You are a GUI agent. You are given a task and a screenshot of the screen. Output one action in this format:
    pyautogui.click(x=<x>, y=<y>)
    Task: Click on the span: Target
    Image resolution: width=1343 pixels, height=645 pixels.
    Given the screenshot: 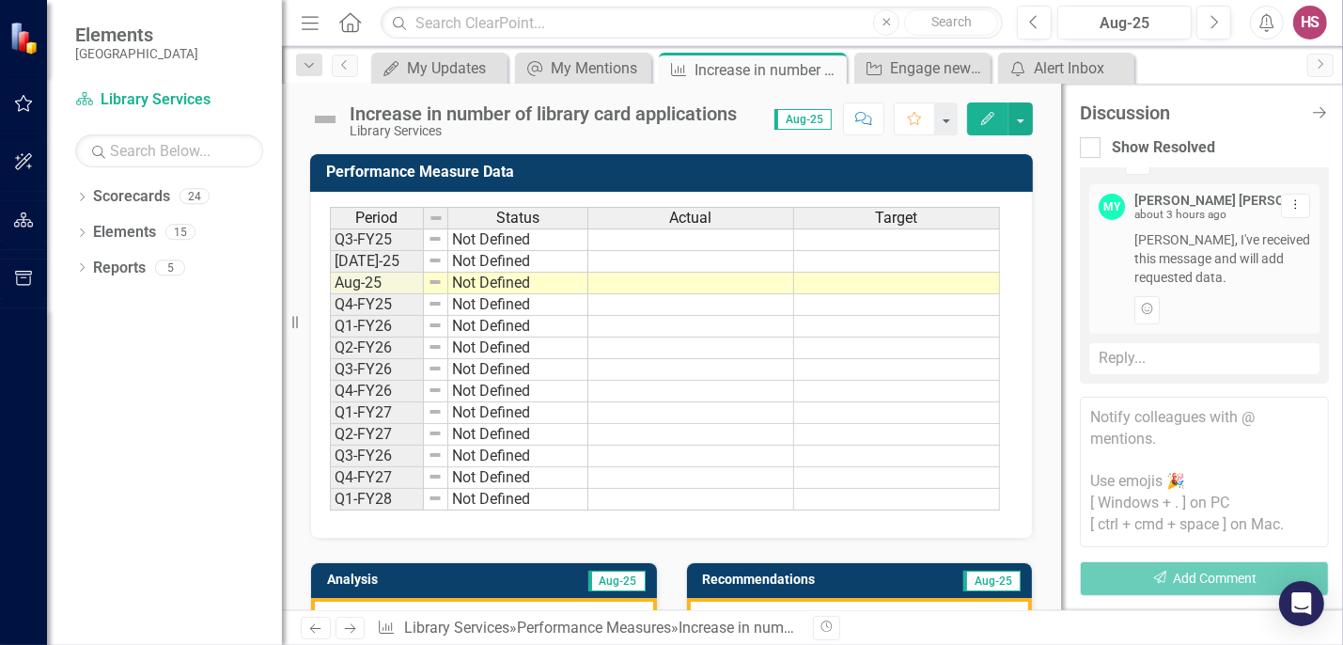 What is the action you would take?
    pyautogui.click(x=896, y=218)
    